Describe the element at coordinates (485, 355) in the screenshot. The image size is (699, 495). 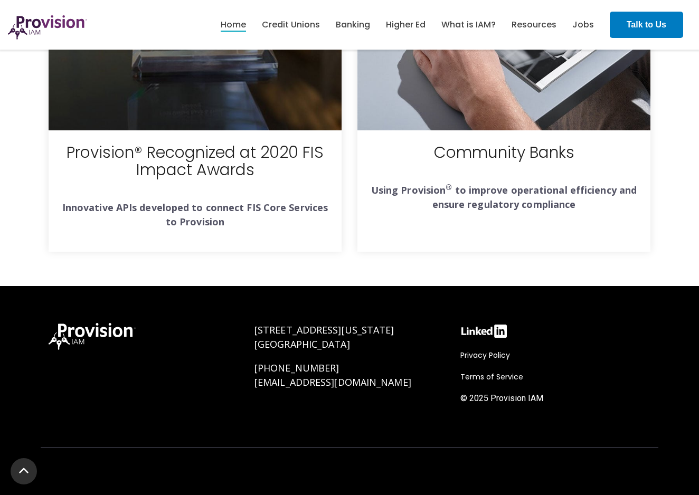
I see `span: Privacy Policy` at that location.